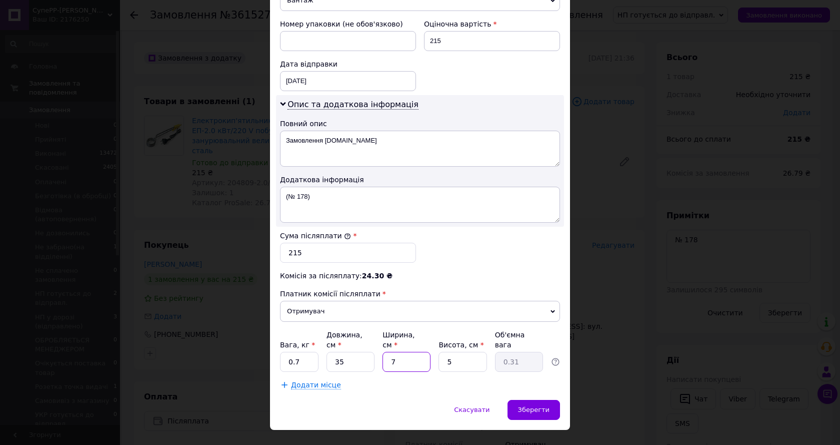 Image resolution: width=840 pixels, height=445 pixels. What do you see at coordinates (316, 236) in the screenshot?
I see `label: Сума післяплати` at bounding box center [316, 236].